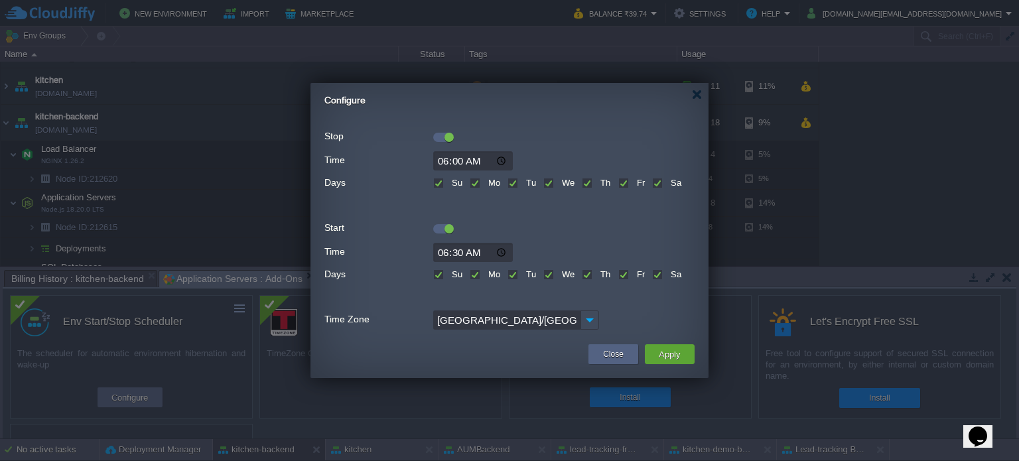 This screenshot has height=461, width=1019. I want to click on label: Time Zone, so click(378, 319).